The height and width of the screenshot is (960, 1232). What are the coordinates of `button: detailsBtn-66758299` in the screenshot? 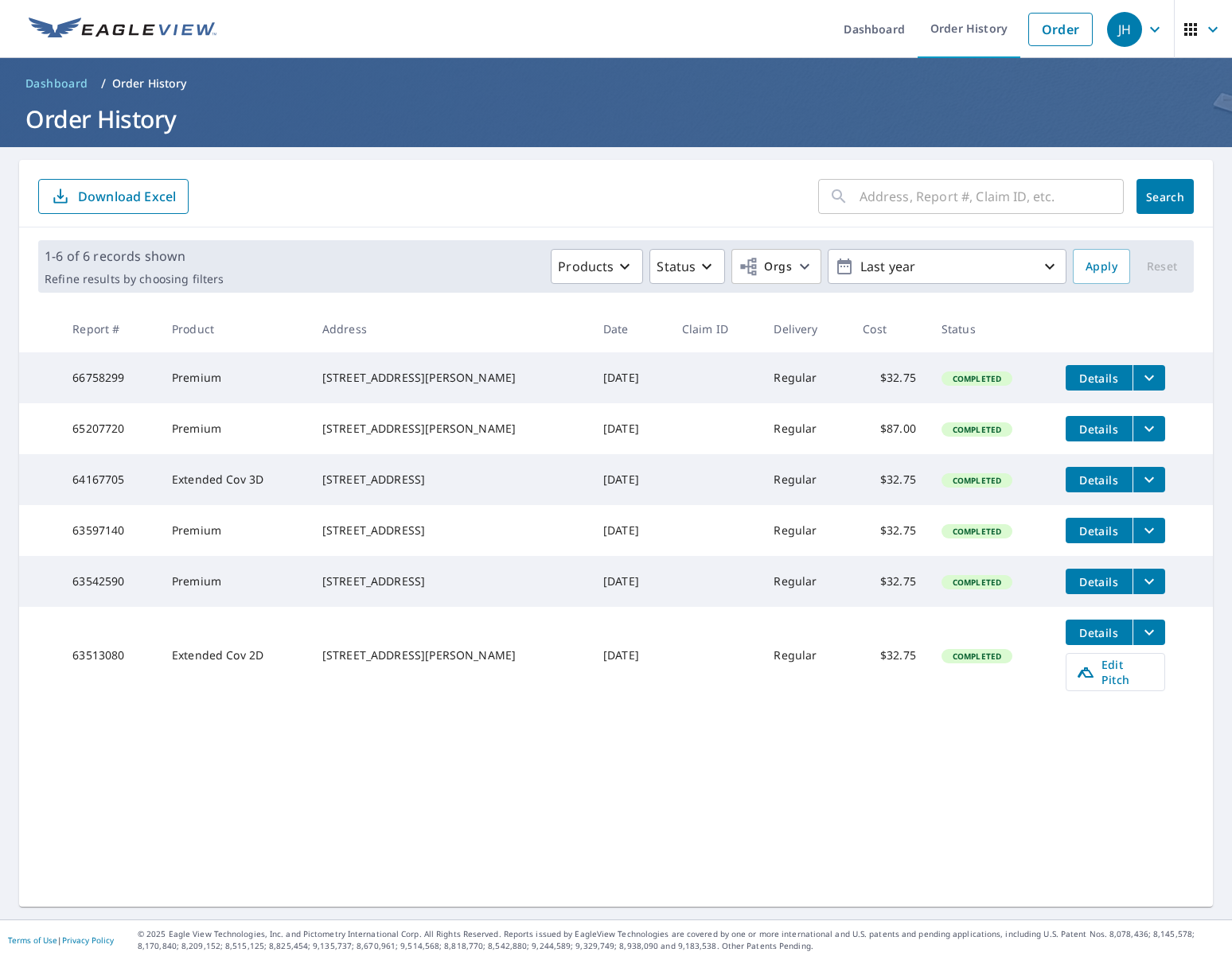 It's located at (1099, 378).